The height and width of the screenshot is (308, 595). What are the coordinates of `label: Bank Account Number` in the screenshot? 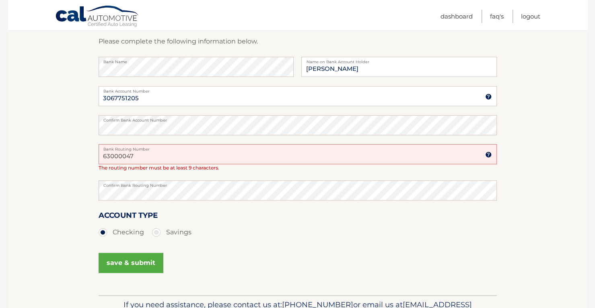 It's located at (297, 89).